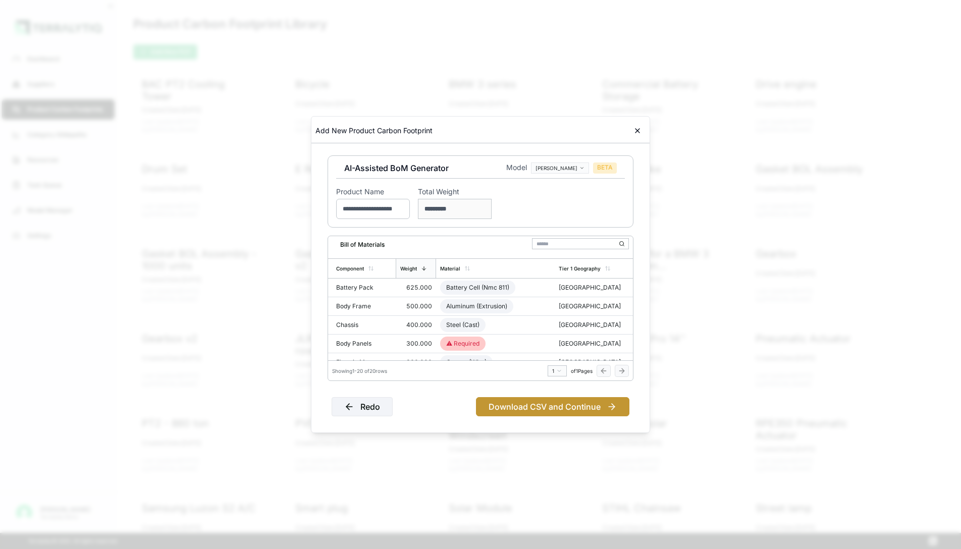 Image resolution: width=961 pixels, height=549 pixels. Describe the element at coordinates (362, 407) in the screenshot. I see `button: Redo` at that location.